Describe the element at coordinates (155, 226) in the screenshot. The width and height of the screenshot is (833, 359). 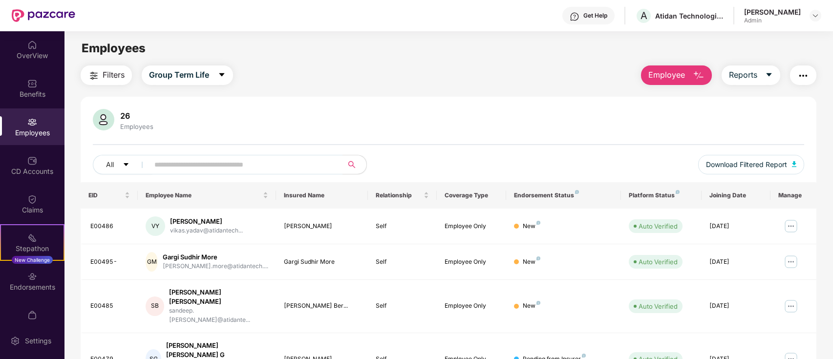
I see `div: VY` at that location.